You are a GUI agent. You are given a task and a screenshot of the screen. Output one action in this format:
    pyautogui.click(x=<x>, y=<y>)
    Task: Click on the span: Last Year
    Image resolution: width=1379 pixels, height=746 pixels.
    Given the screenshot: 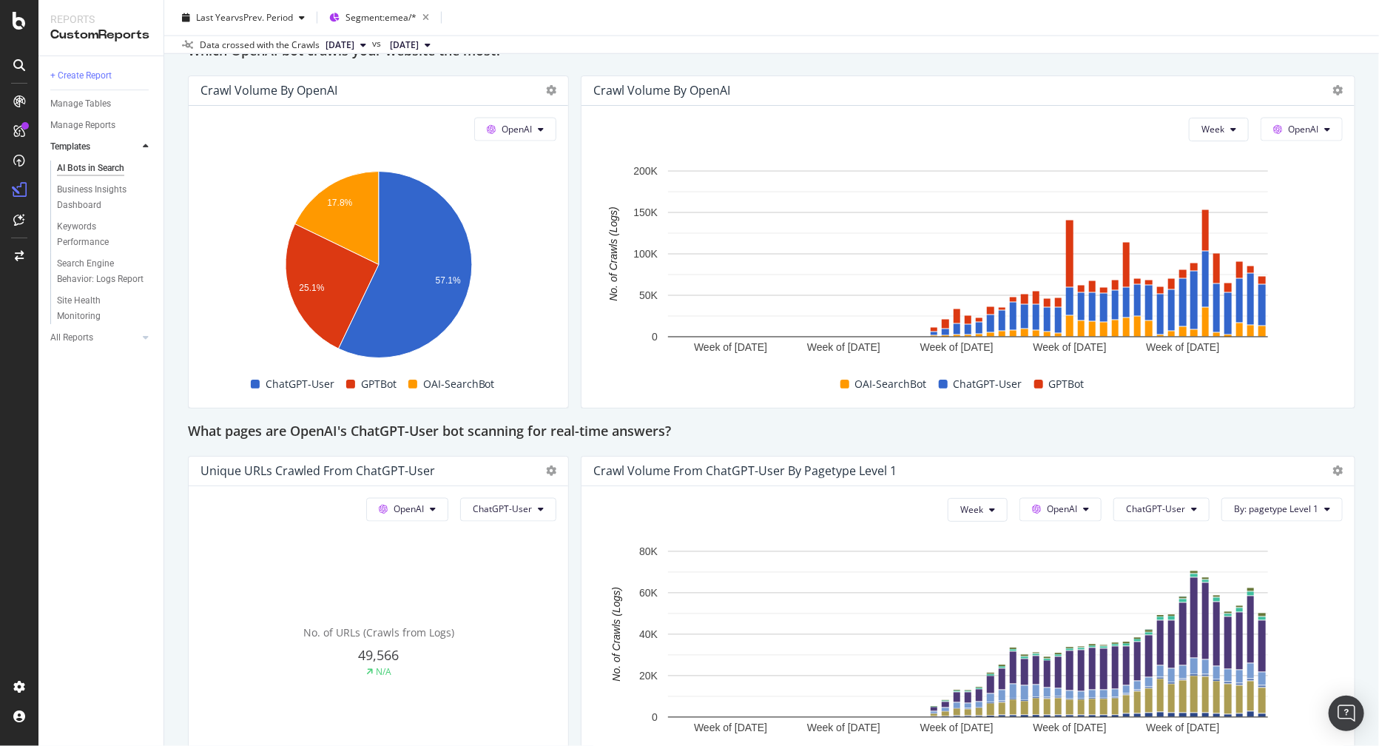 What is the action you would take?
    pyautogui.click(x=215, y=17)
    